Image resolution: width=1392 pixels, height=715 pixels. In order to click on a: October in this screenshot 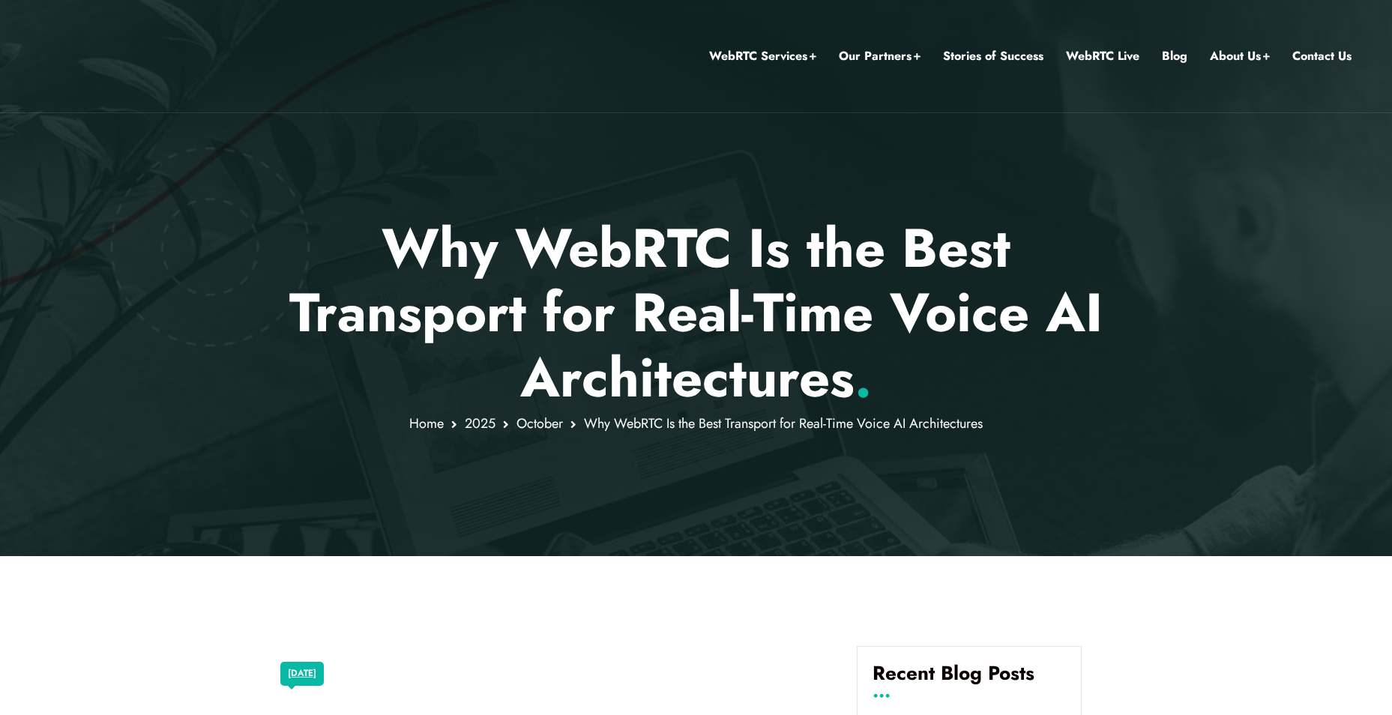, I will do `click(540, 424)`.